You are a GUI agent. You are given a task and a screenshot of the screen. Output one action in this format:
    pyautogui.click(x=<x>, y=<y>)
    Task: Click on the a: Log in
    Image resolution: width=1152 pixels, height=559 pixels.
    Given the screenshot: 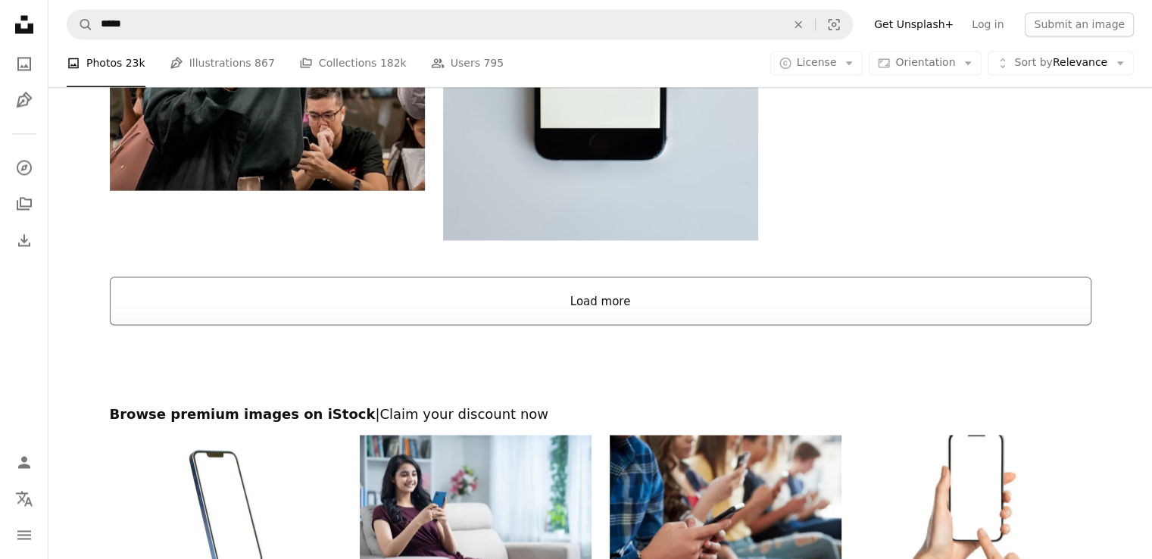 What is the action you would take?
    pyautogui.click(x=987, y=24)
    